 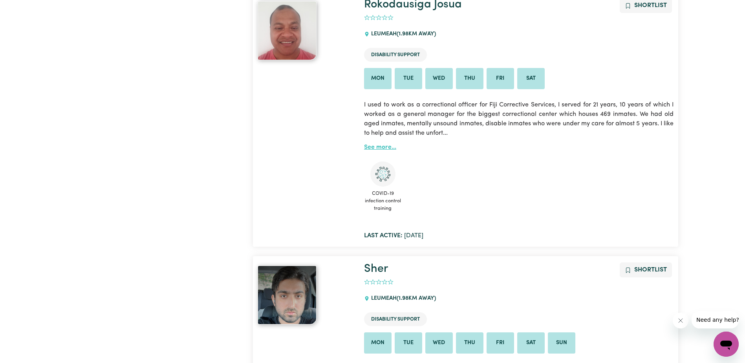 I want to click on a: Rokodausiga Josua, so click(x=306, y=31).